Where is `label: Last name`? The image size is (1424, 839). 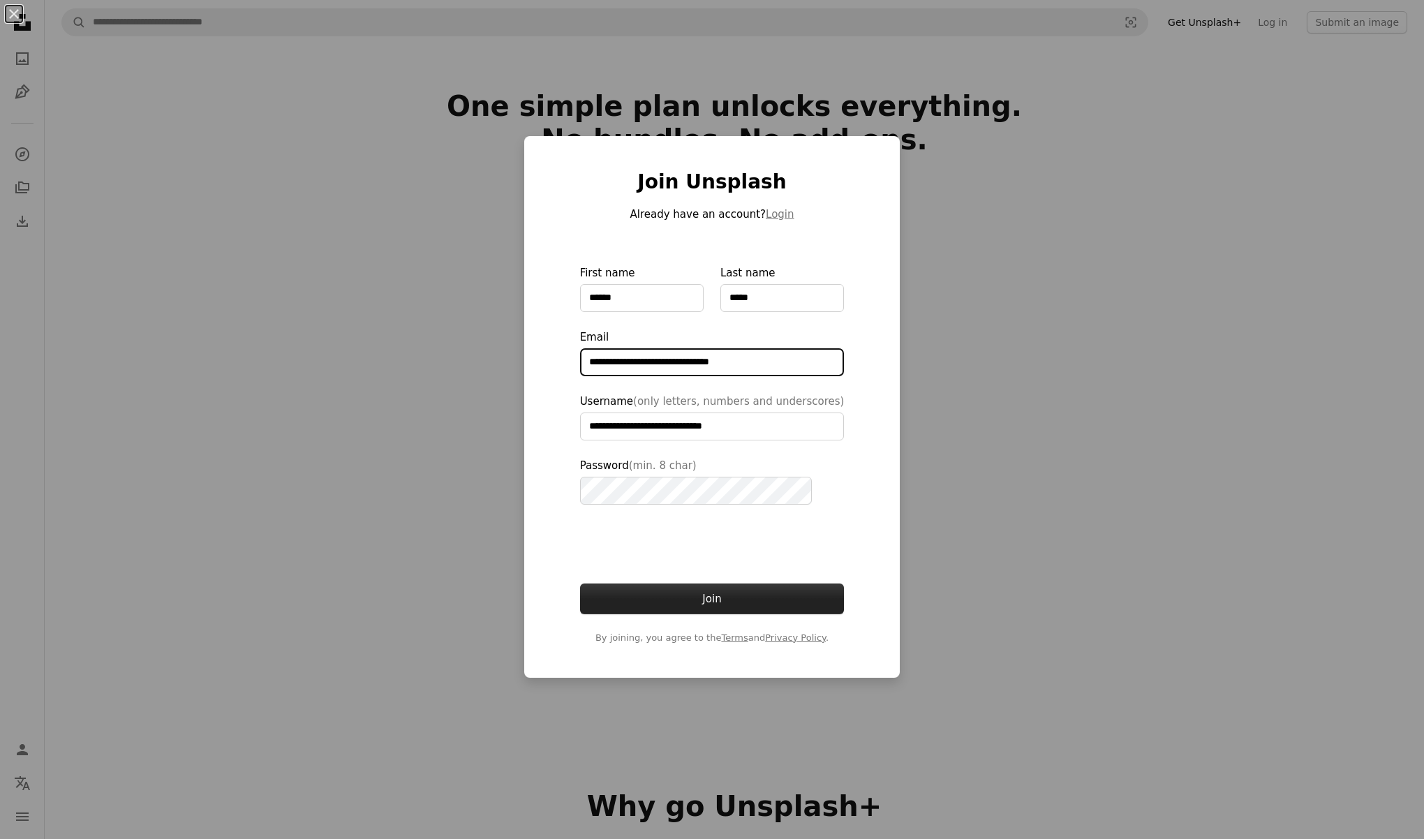 label: Last name is located at coordinates (782, 288).